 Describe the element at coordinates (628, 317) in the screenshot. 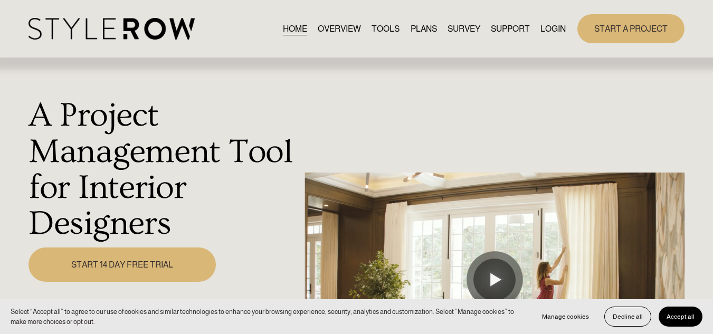

I see `button: Decline all` at that location.